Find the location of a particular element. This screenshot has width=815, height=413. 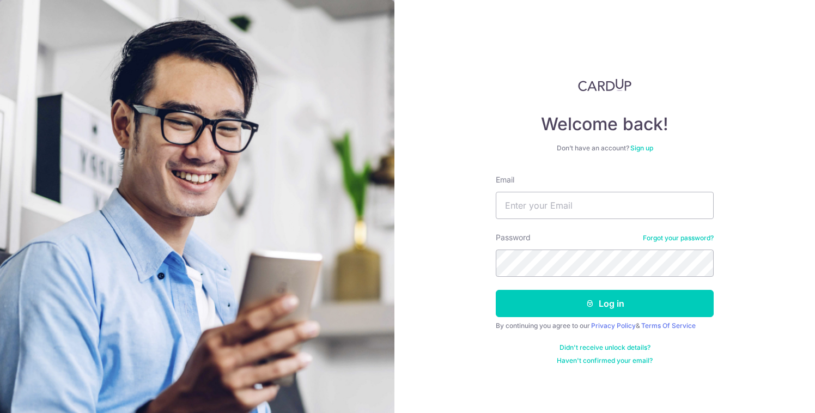

a: Privacy Policy is located at coordinates (613, 325).